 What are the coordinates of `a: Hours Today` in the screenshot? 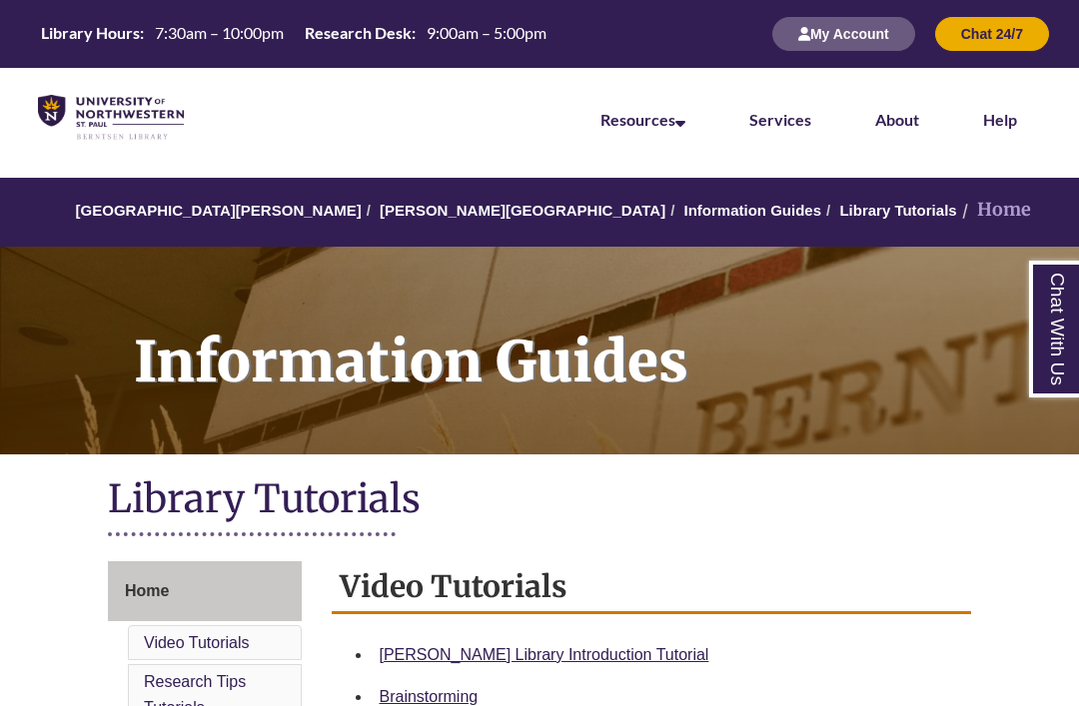 It's located at (294, 34).